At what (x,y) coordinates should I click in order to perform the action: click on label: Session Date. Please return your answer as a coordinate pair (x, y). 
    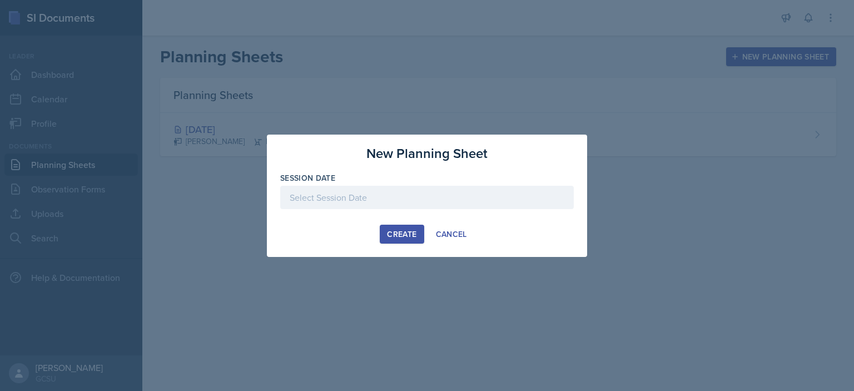
    Looking at the image, I should click on (307, 178).